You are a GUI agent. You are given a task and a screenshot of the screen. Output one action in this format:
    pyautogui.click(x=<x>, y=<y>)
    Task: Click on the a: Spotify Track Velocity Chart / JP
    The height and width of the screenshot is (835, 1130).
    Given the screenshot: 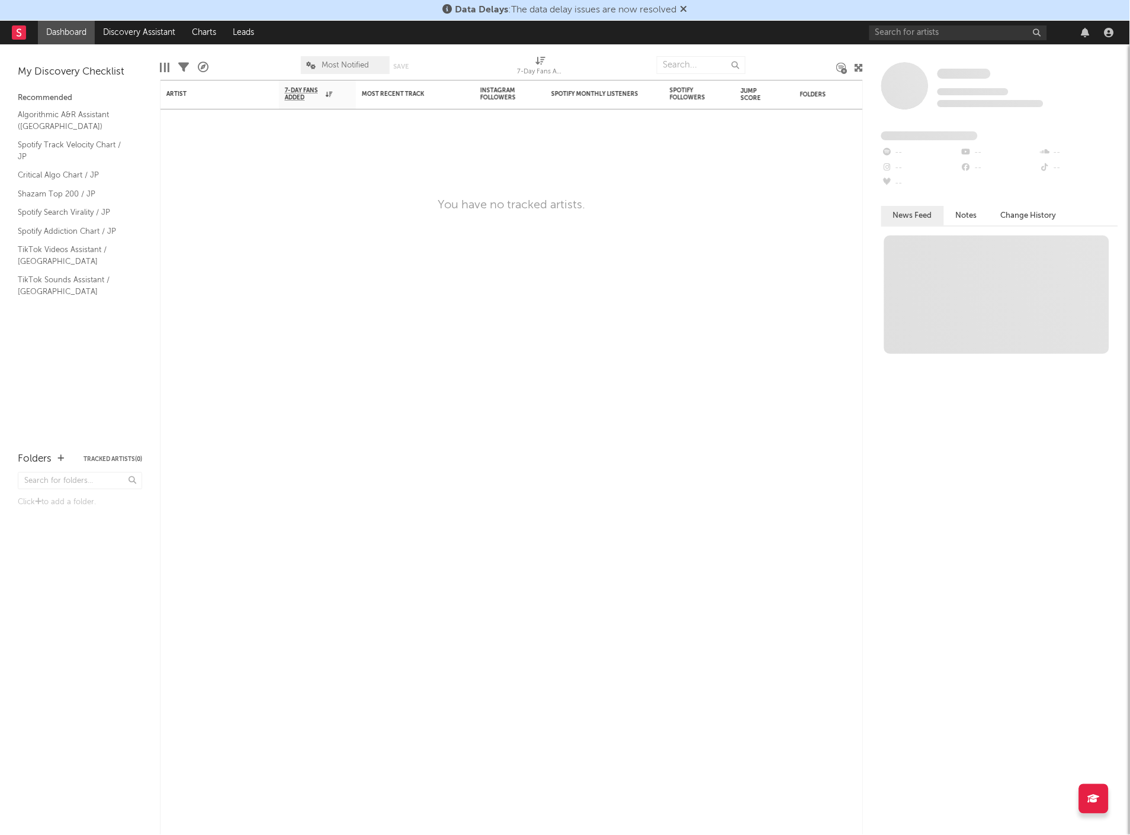 What is the action you would take?
    pyautogui.click(x=74, y=150)
    